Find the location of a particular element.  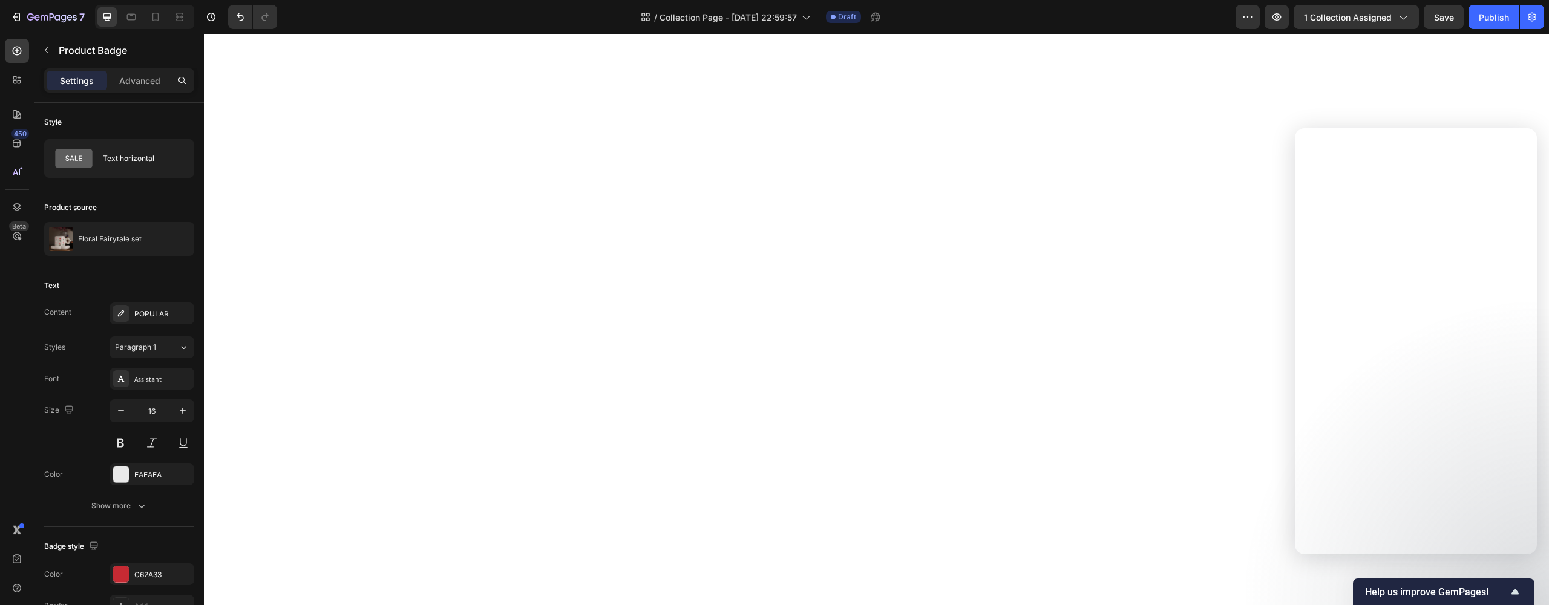

button: Paragraph 1 is located at coordinates (152, 347).